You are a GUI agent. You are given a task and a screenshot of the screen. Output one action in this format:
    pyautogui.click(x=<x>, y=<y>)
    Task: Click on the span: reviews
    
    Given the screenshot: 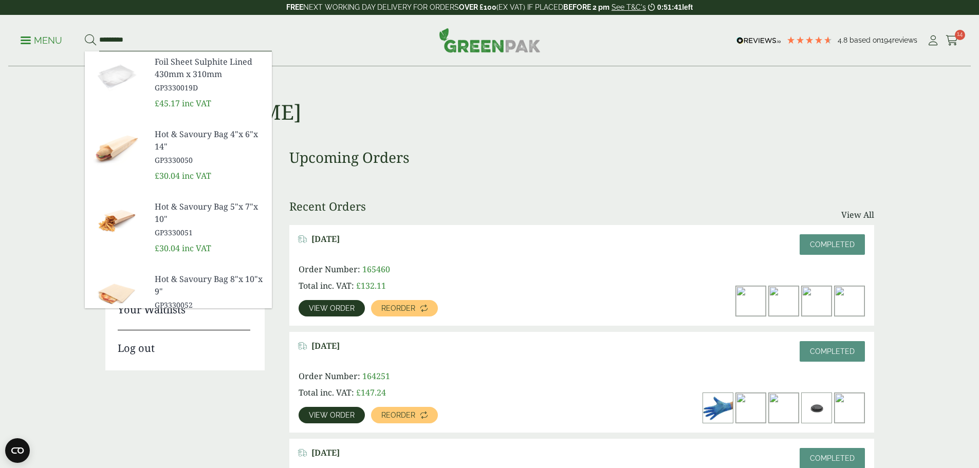 What is the action you would take?
    pyautogui.click(x=904, y=40)
    